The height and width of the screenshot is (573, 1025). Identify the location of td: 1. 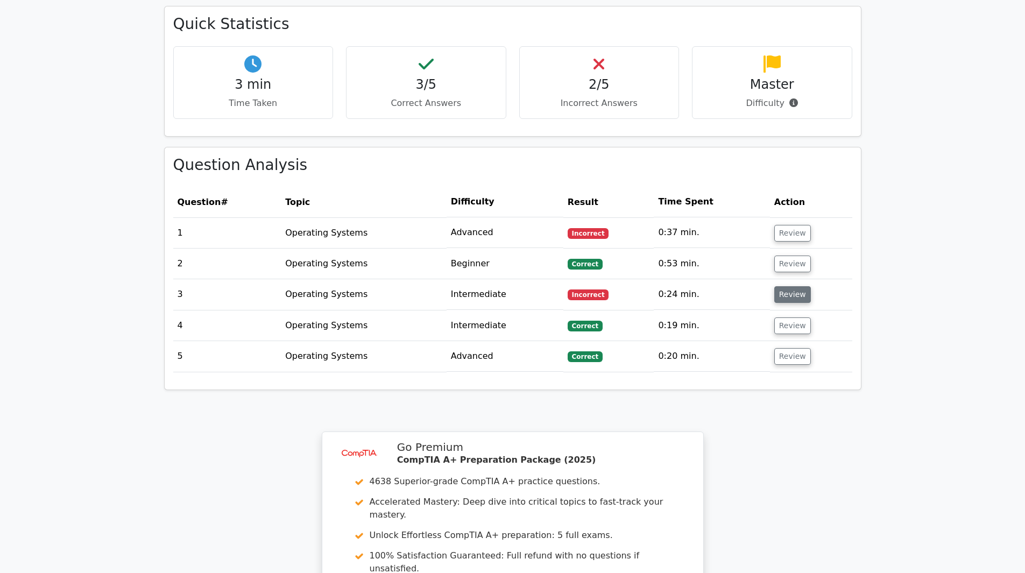
(227, 232).